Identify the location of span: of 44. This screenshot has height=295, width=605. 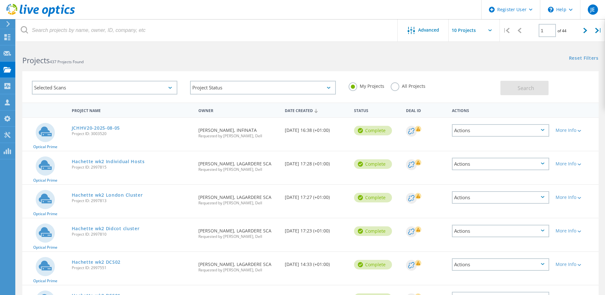
(562, 31).